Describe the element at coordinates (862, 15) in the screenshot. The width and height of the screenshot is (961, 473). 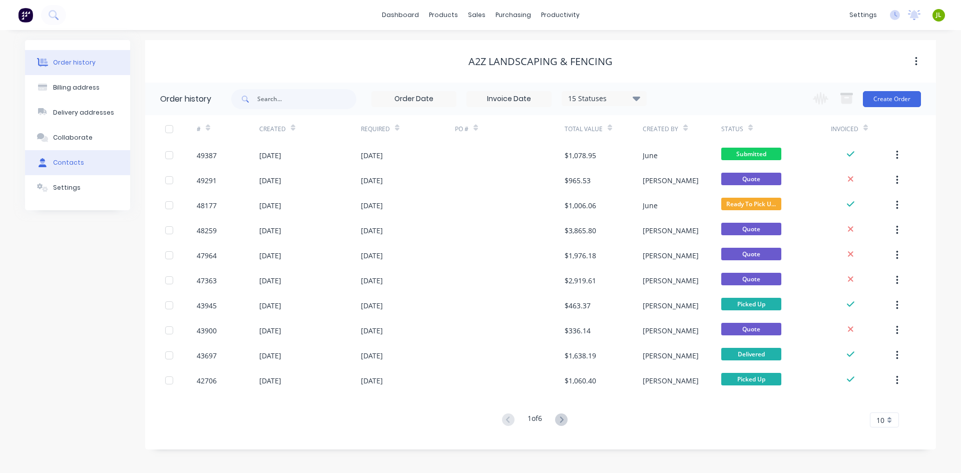
I see `div: settings` at that location.